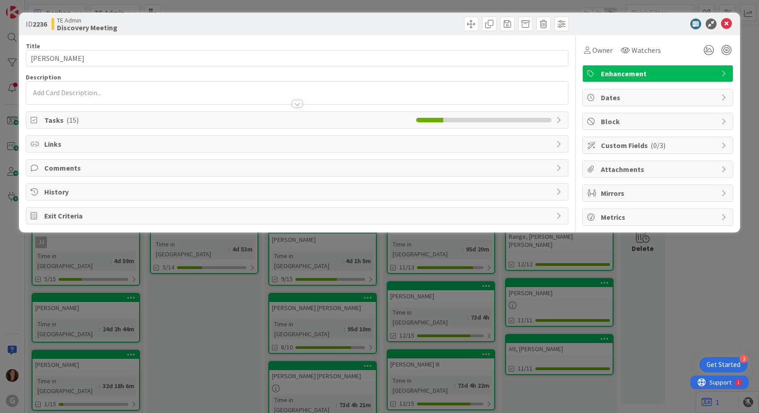  Describe the element at coordinates (659, 122) in the screenshot. I see `span: Block` at that location.